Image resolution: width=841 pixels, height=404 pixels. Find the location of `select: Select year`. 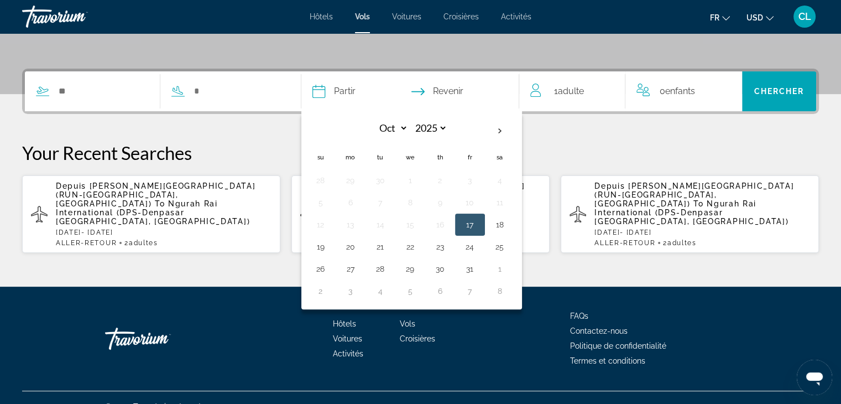

select: Select year is located at coordinates (429, 128).